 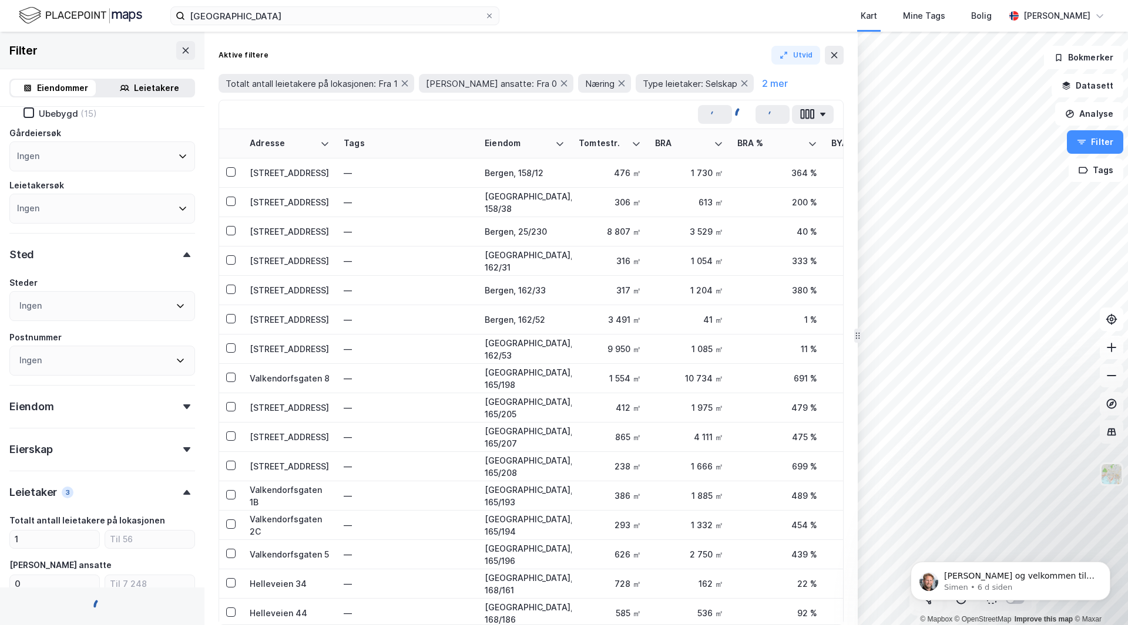 I want to click on div: 265 ㎡, so click(x=865, y=290).